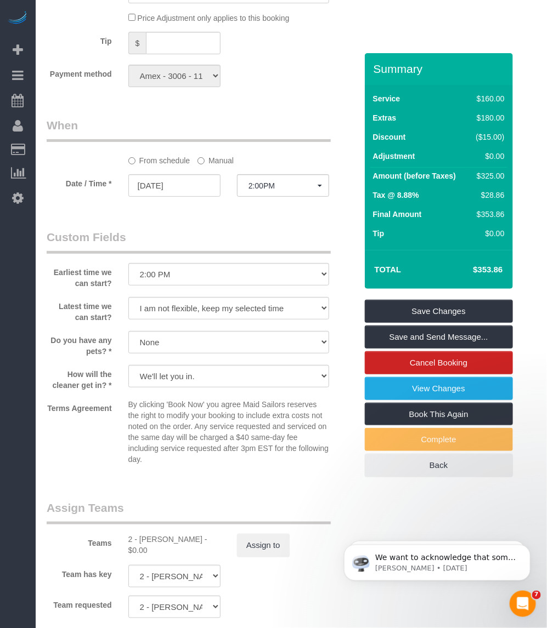 The width and height of the screenshot is (547, 628). Describe the element at coordinates (79, 406) in the screenshot. I see `label: Terms Agreement` at that location.